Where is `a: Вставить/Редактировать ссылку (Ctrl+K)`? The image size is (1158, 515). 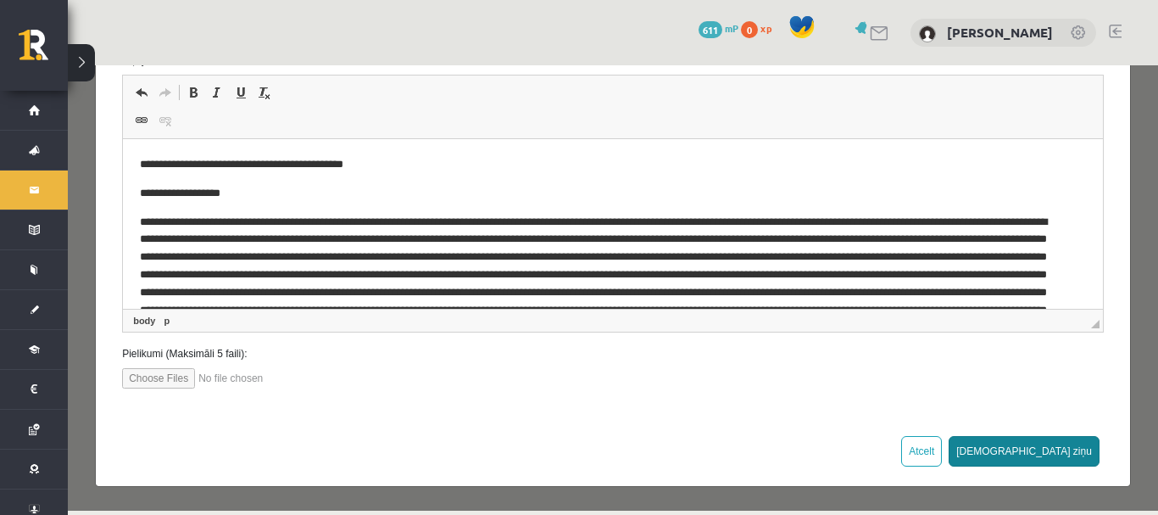
a: Вставить/Редактировать ссылку (Ctrl+K) is located at coordinates (74, 55).